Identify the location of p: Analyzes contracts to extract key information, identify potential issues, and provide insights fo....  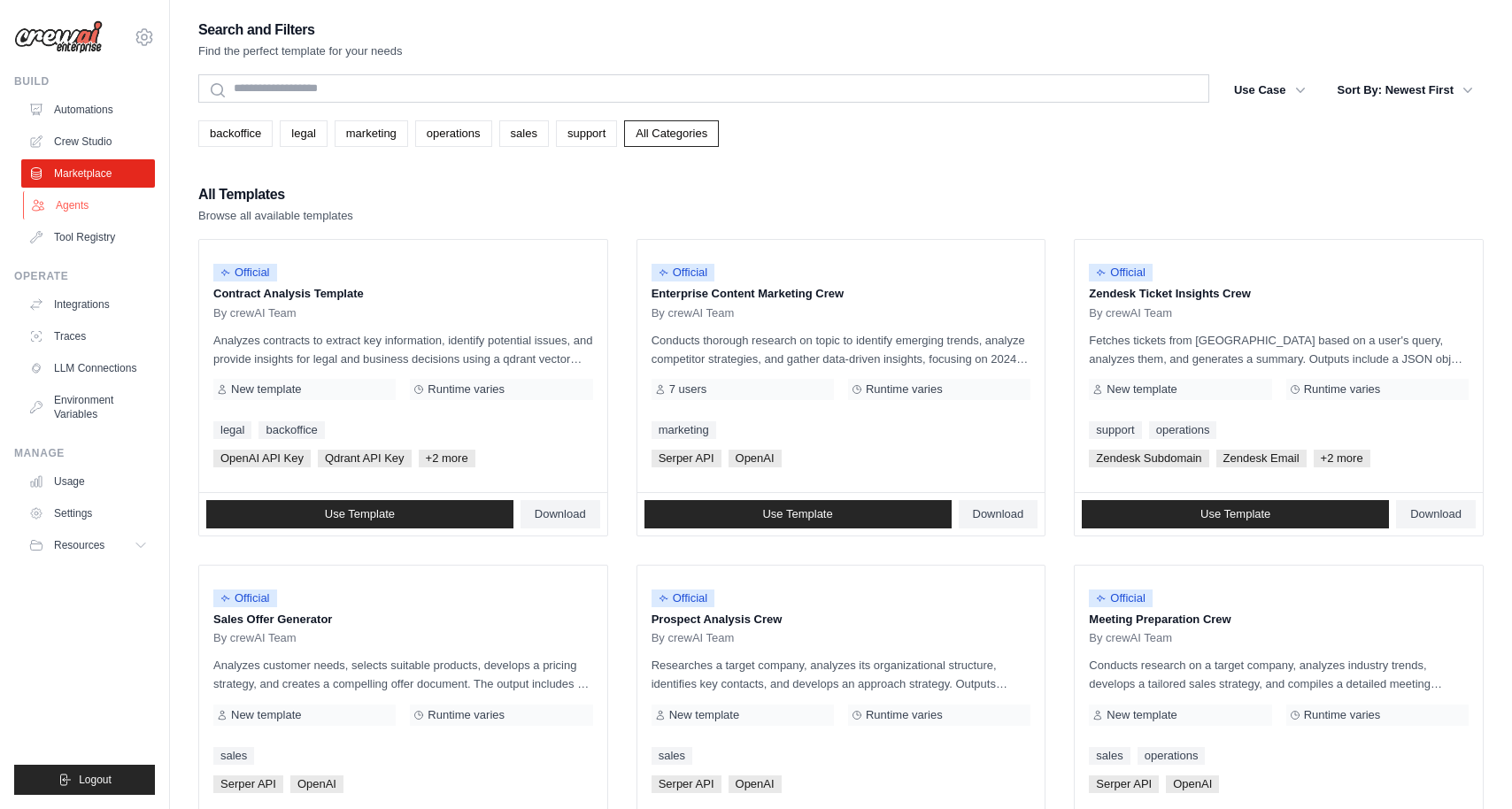
(403, 350).